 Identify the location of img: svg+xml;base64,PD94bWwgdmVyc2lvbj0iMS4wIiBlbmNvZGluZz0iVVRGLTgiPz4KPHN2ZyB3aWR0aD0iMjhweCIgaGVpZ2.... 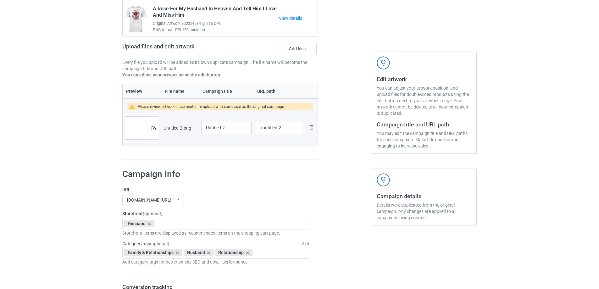
(311, 127).